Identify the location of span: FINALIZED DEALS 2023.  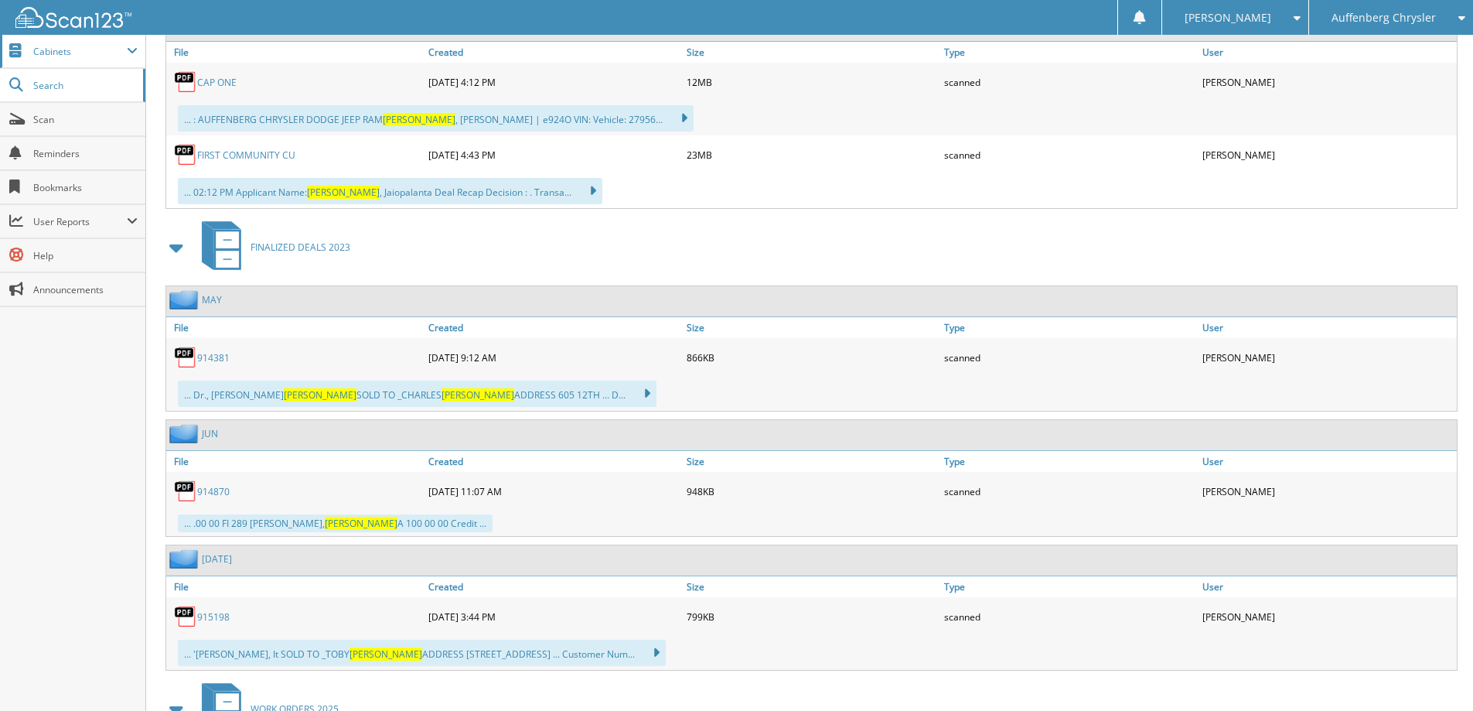
(300, 247).